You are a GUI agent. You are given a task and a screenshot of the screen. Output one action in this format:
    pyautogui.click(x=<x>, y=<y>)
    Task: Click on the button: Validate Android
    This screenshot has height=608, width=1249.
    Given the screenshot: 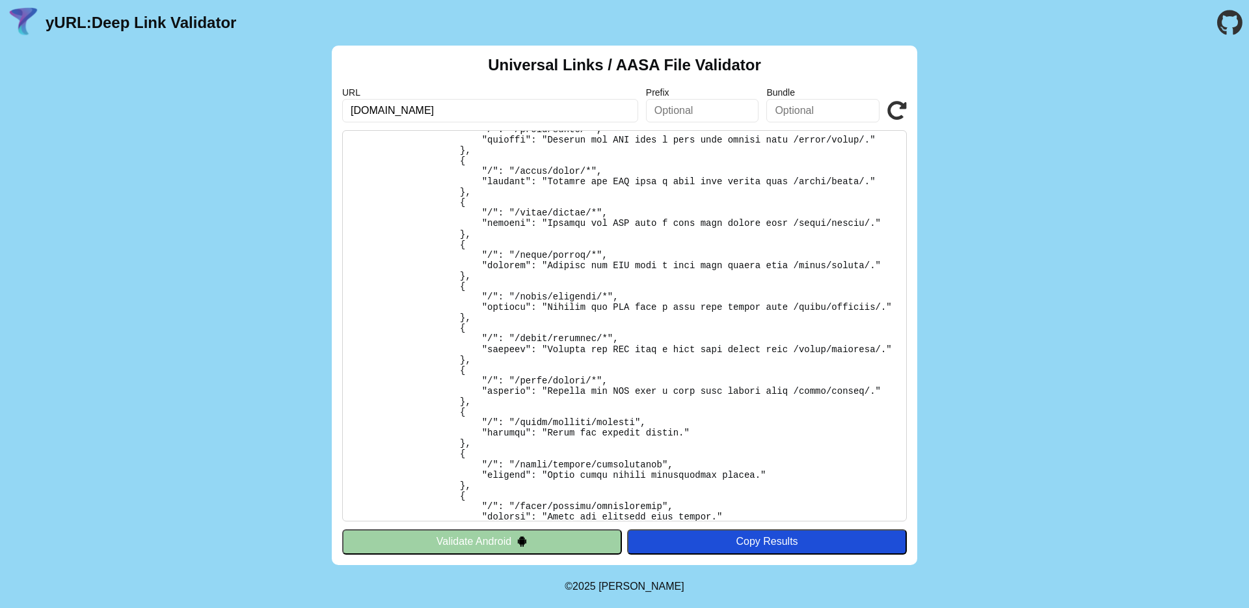 What is the action you would take?
    pyautogui.click(x=482, y=541)
    